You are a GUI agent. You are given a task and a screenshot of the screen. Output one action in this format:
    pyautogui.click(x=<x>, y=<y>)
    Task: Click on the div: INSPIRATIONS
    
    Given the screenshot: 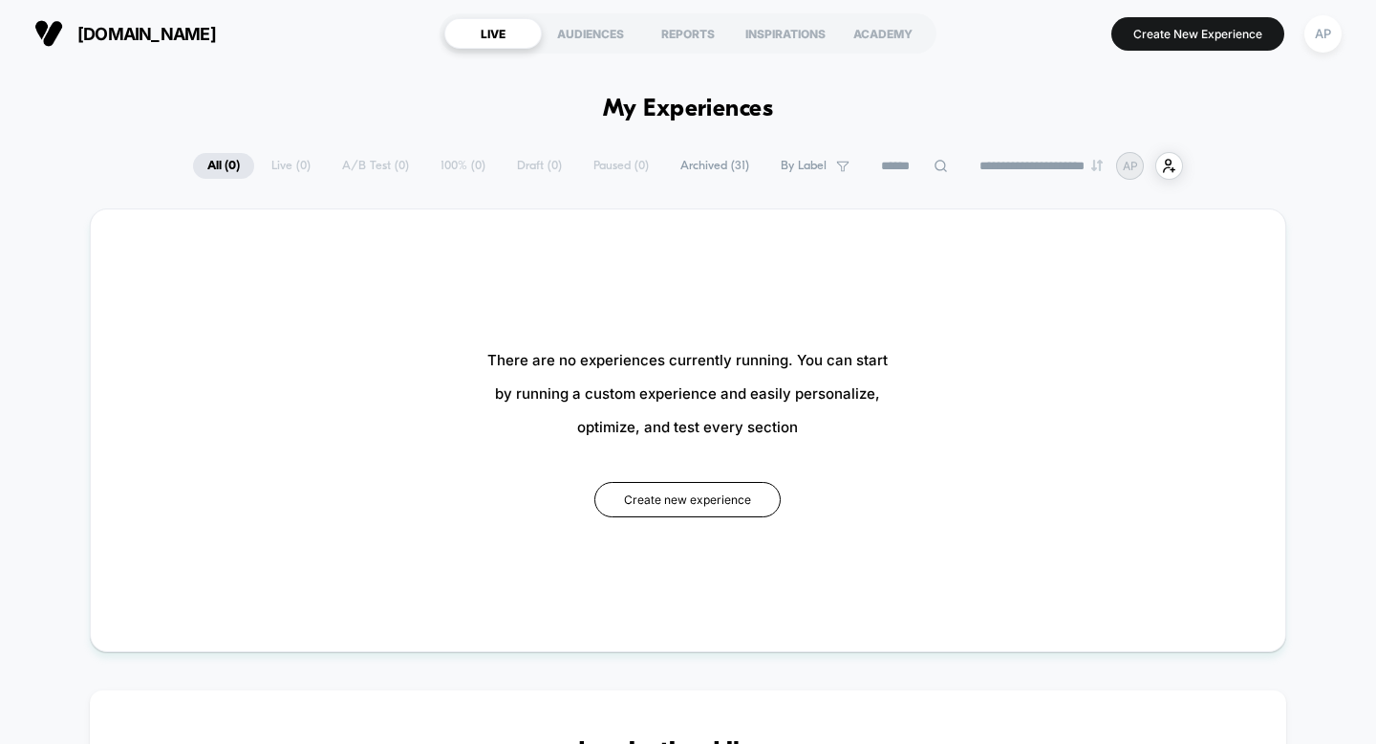 What is the action you would take?
    pyautogui.click(x=786, y=33)
    